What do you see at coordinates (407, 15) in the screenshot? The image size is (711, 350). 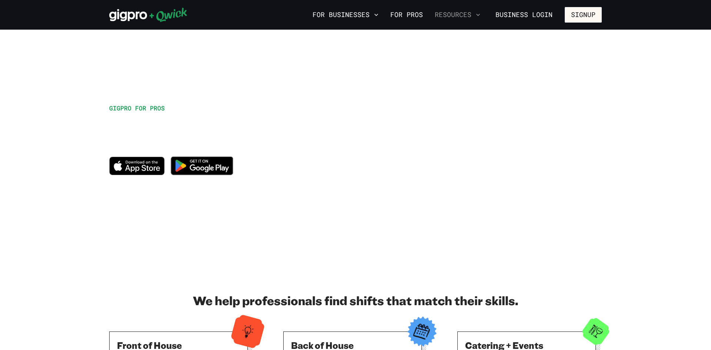 I see `a: For Pros` at bounding box center [407, 15].